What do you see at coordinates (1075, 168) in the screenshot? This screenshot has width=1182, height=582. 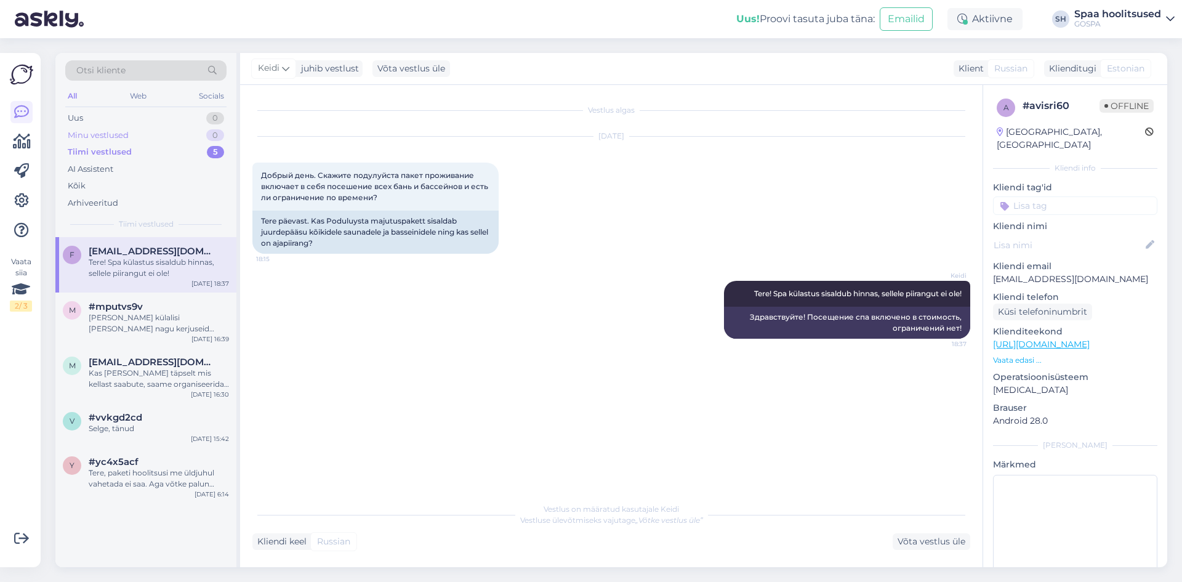 I see `div: Kliendi info` at bounding box center [1075, 168].